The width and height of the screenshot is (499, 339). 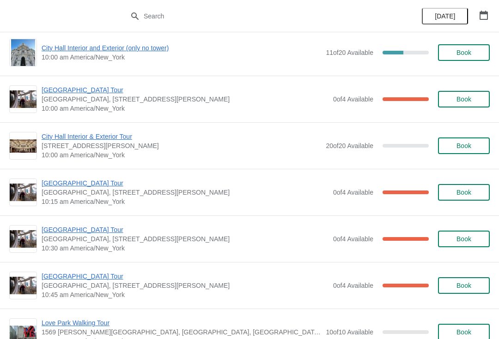 What do you see at coordinates (185, 295) in the screenshot?
I see `span: 10:45 am America/New_York` at bounding box center [185, 295].